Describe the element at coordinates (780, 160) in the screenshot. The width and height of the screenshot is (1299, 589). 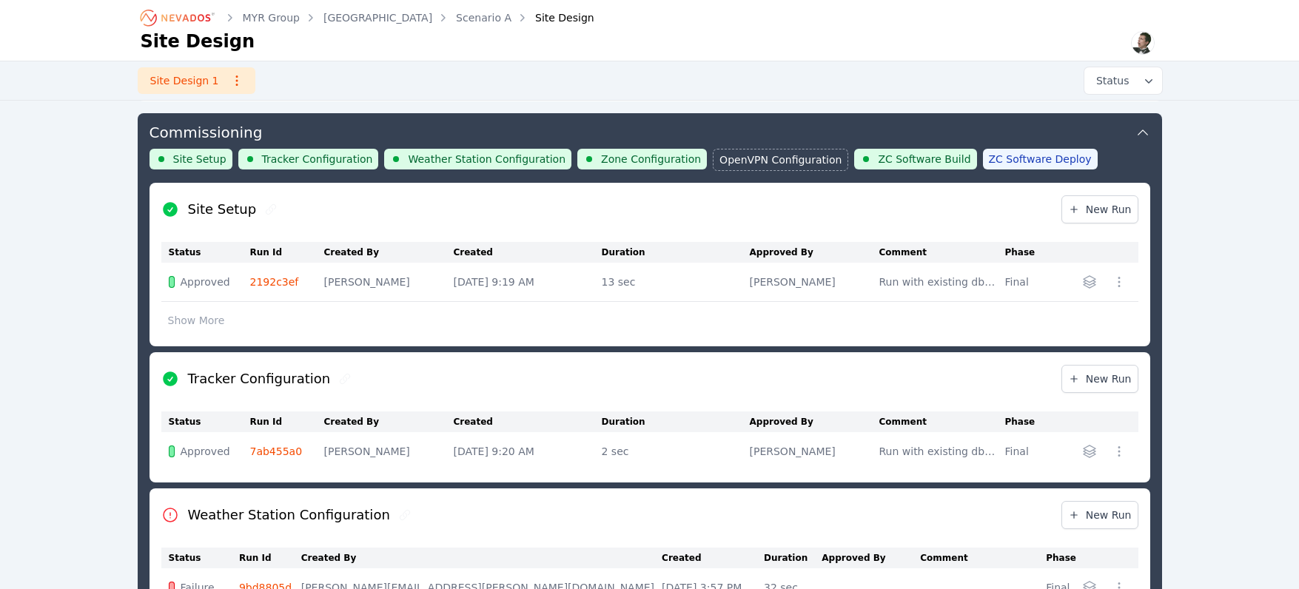
I see `span: OpenVPN Configuration` at that location.